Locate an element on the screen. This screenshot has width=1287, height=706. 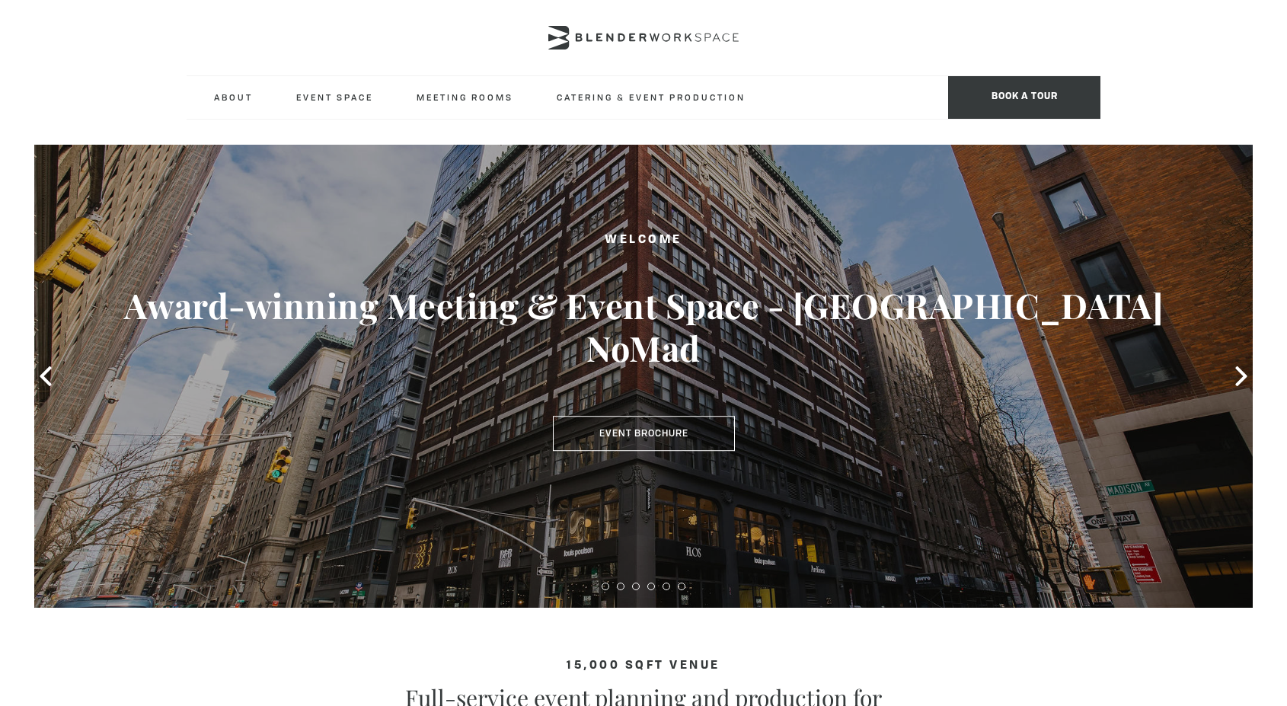
a: Meeting Rooms is located at coordinates (464, 97).